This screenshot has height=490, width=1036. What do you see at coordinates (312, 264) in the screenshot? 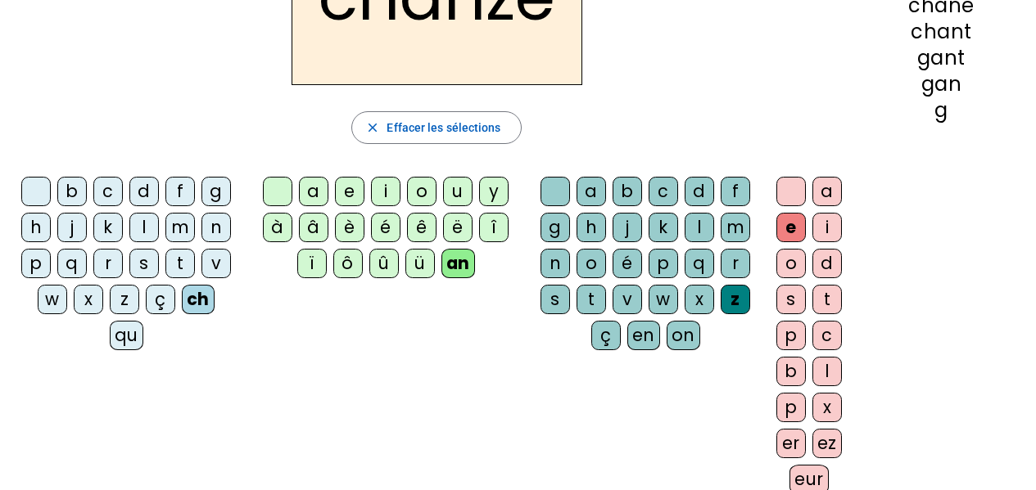
I see `div: ï` at bounding box center [312, 264].